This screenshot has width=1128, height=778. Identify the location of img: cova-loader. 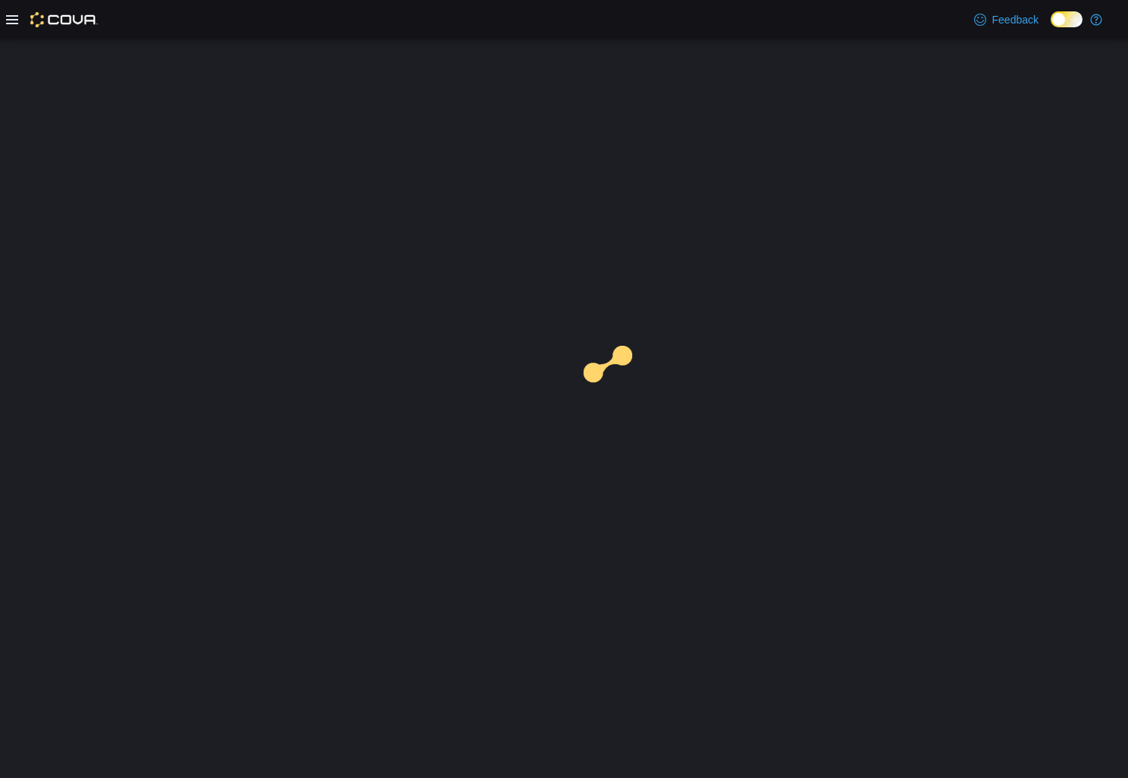
(621, 391).